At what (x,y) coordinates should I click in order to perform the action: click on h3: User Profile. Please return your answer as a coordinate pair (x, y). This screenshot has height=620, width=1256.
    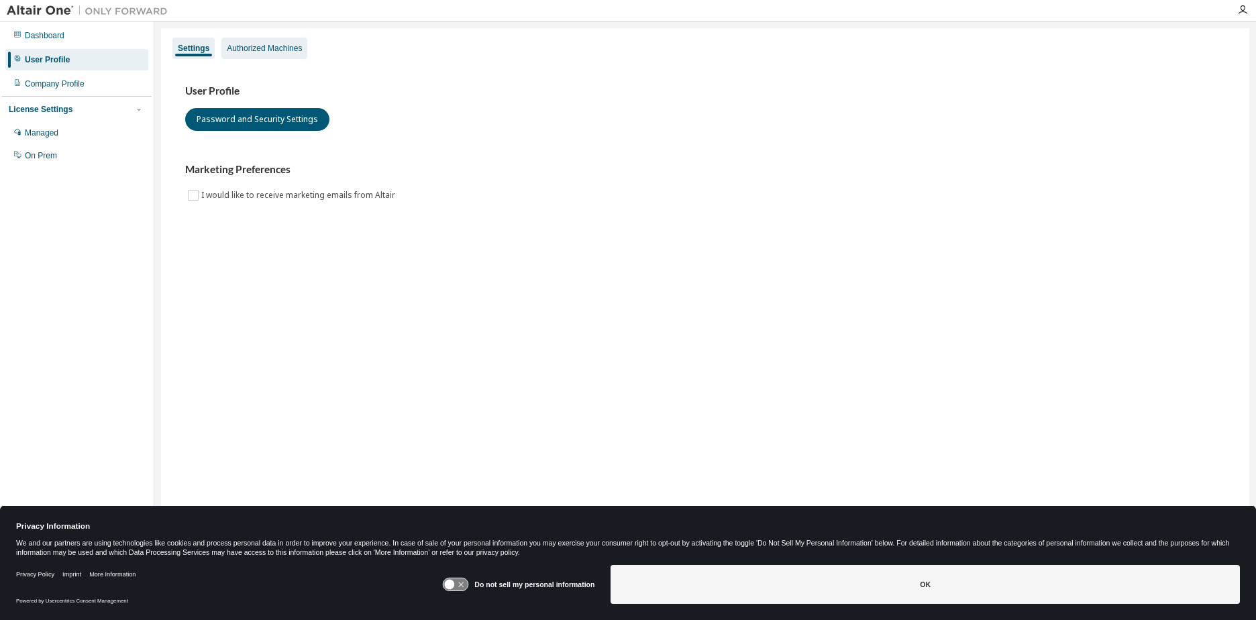
    Looking at the image, I should click on (705, 91).